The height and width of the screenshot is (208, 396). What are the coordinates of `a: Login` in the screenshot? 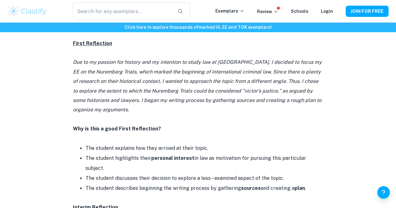 It's located at (327, 11).